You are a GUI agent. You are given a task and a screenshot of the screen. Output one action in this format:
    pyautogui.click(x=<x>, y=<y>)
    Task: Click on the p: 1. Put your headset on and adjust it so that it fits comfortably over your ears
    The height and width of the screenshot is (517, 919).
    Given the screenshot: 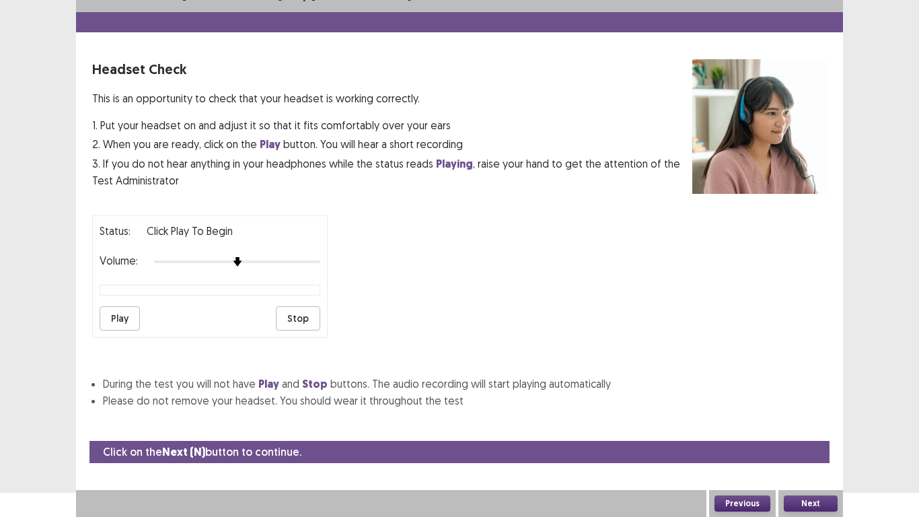 What is the action you would take?
    pyautogui.click(x=392, y=125)
    